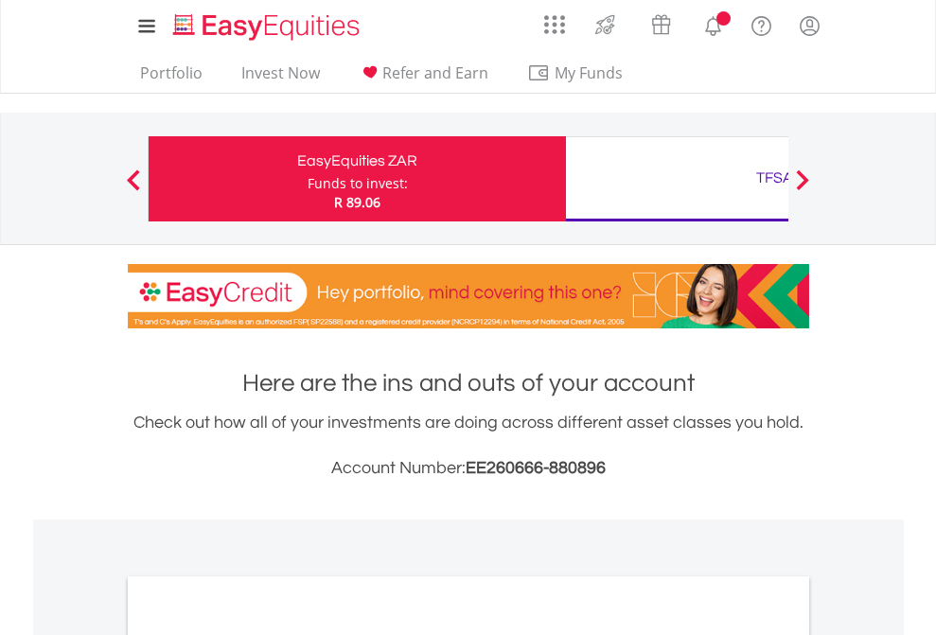  I want to click on a: Home page, so click(266, 24).